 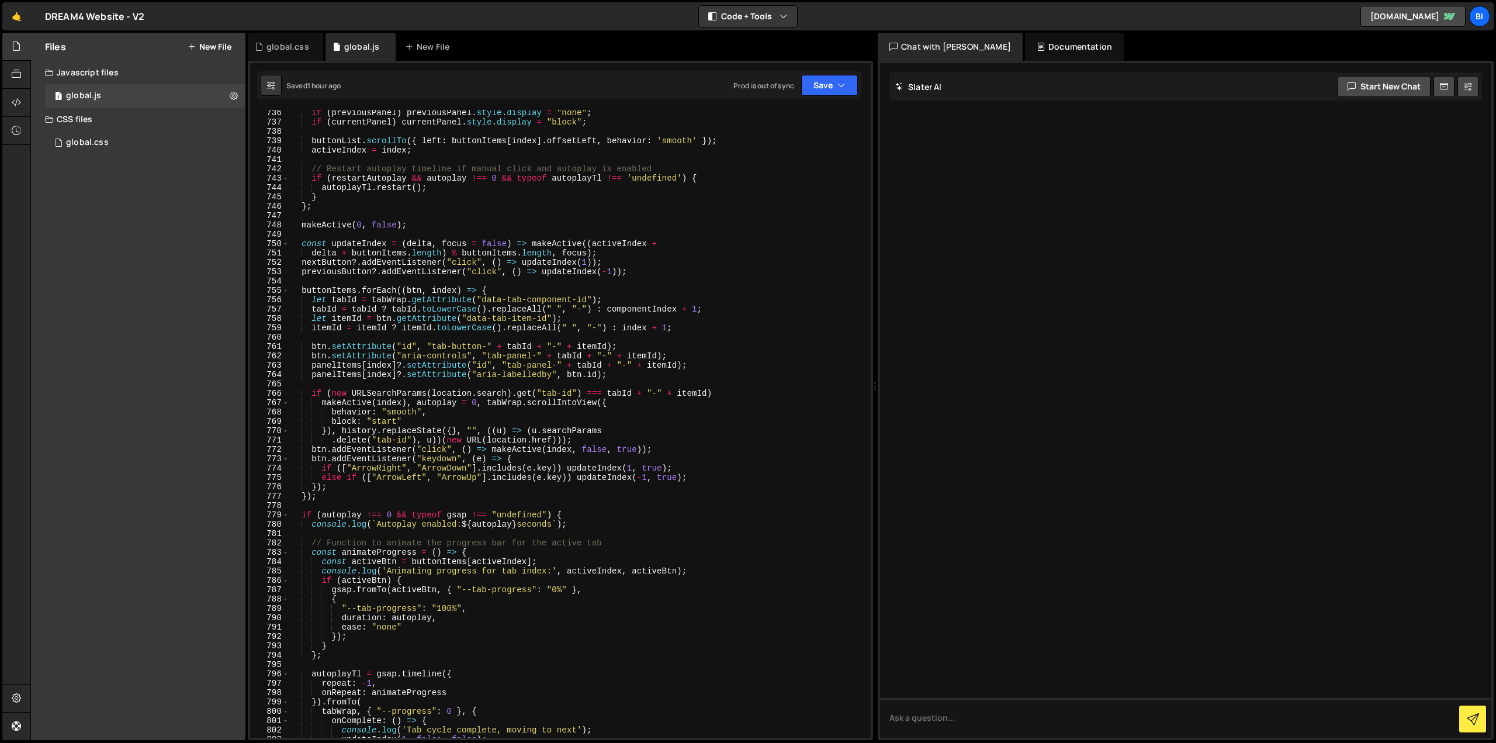 What do you see at coordinates (919, 87) in the screenshot?
I see `h2: Slater AI` at bounding box center [919, 87].